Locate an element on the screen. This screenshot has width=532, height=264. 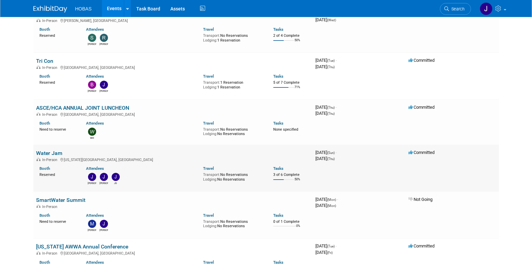
div: Bryant Welch is located at coordinates (92, 91).